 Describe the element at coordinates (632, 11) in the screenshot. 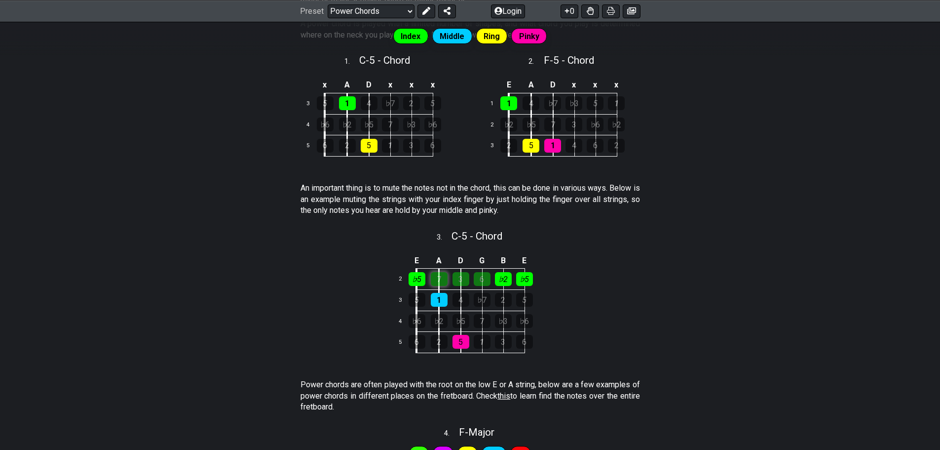

I see `button: Create image` at that location.